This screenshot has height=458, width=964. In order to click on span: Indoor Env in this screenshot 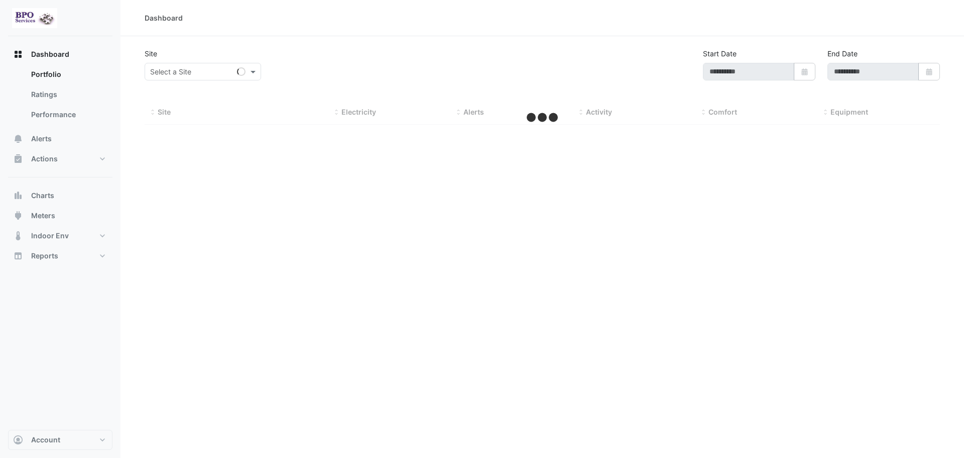, I will do `click(50, 236)`.